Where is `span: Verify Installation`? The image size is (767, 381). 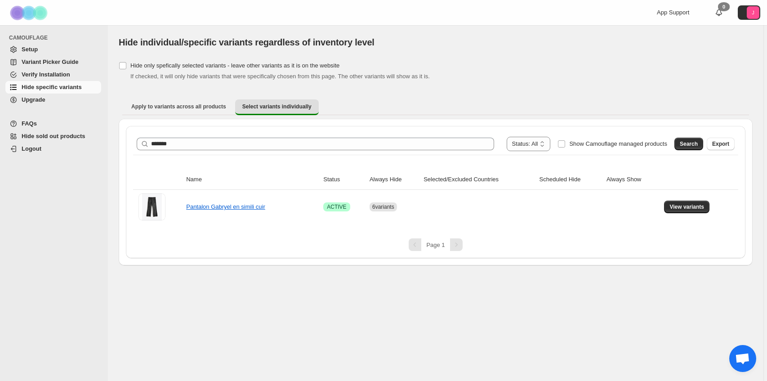 span: Verify Installation is located at coordinates (46, 74).